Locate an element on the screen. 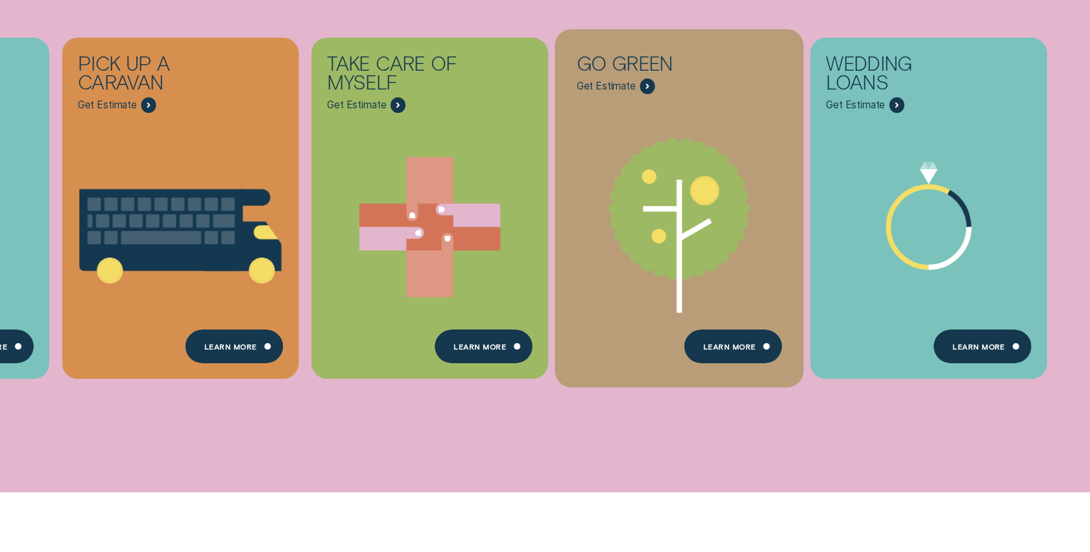 This screenshot has width=1090, height=552. a: Pick up a caravan - Learn more is located at coordinates (180, 204).